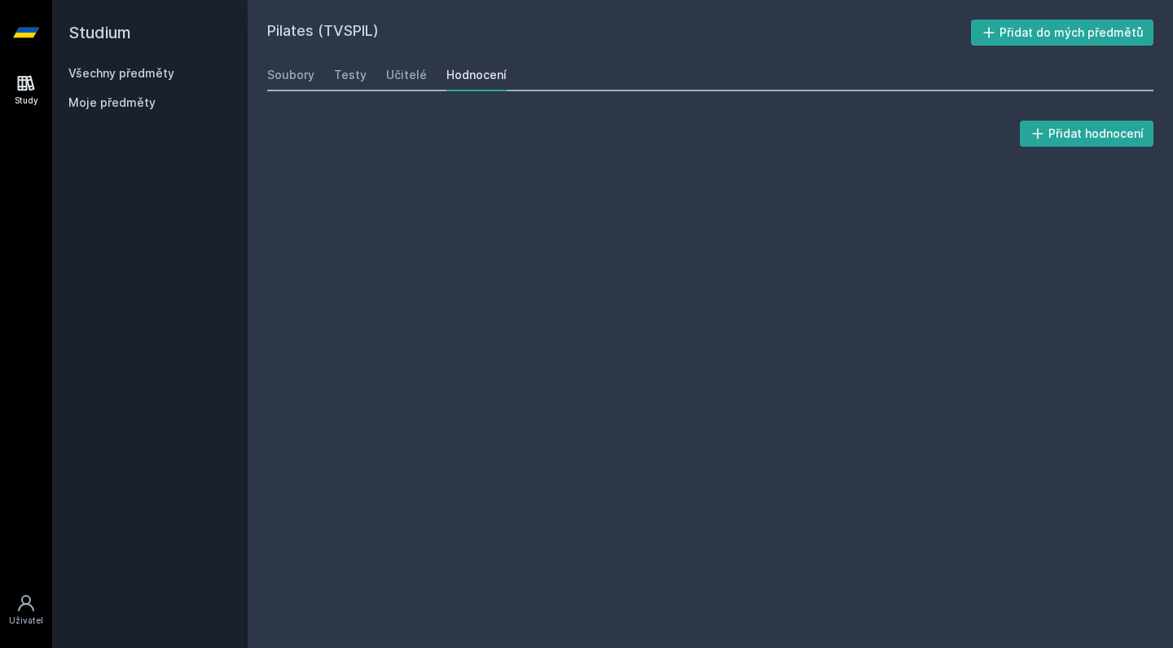 The image size is (1173, 648). I want to click on div: Uživatel, so click(26, 620).